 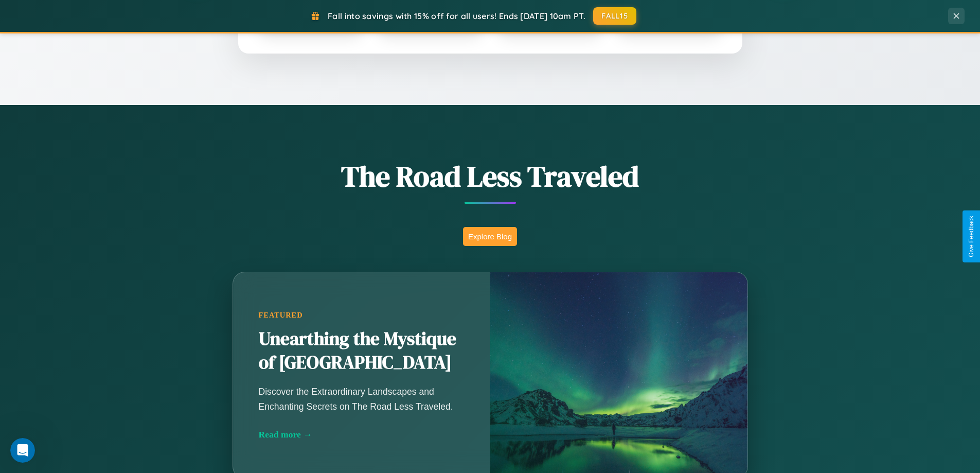 What do you see at coordinates (362, 434) in the screenshot?
I see `div: Read more →` at bounding box center [362, 434].